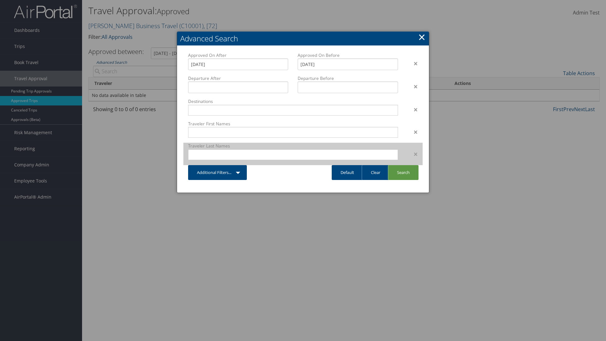  What do you see at coordinates (293, 146) in the screenshot?
I see `label: Traveler Last Names` at bounding box center [293, 146].